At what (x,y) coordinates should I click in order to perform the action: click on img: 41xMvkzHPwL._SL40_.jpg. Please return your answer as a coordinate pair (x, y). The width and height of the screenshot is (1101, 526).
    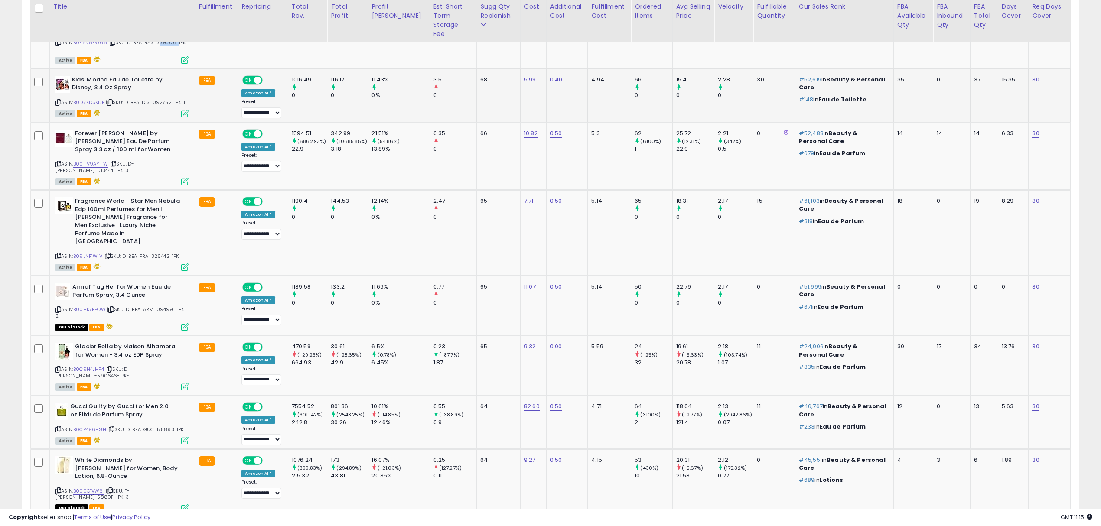
    Looking at the image, I should click on (64, 352).